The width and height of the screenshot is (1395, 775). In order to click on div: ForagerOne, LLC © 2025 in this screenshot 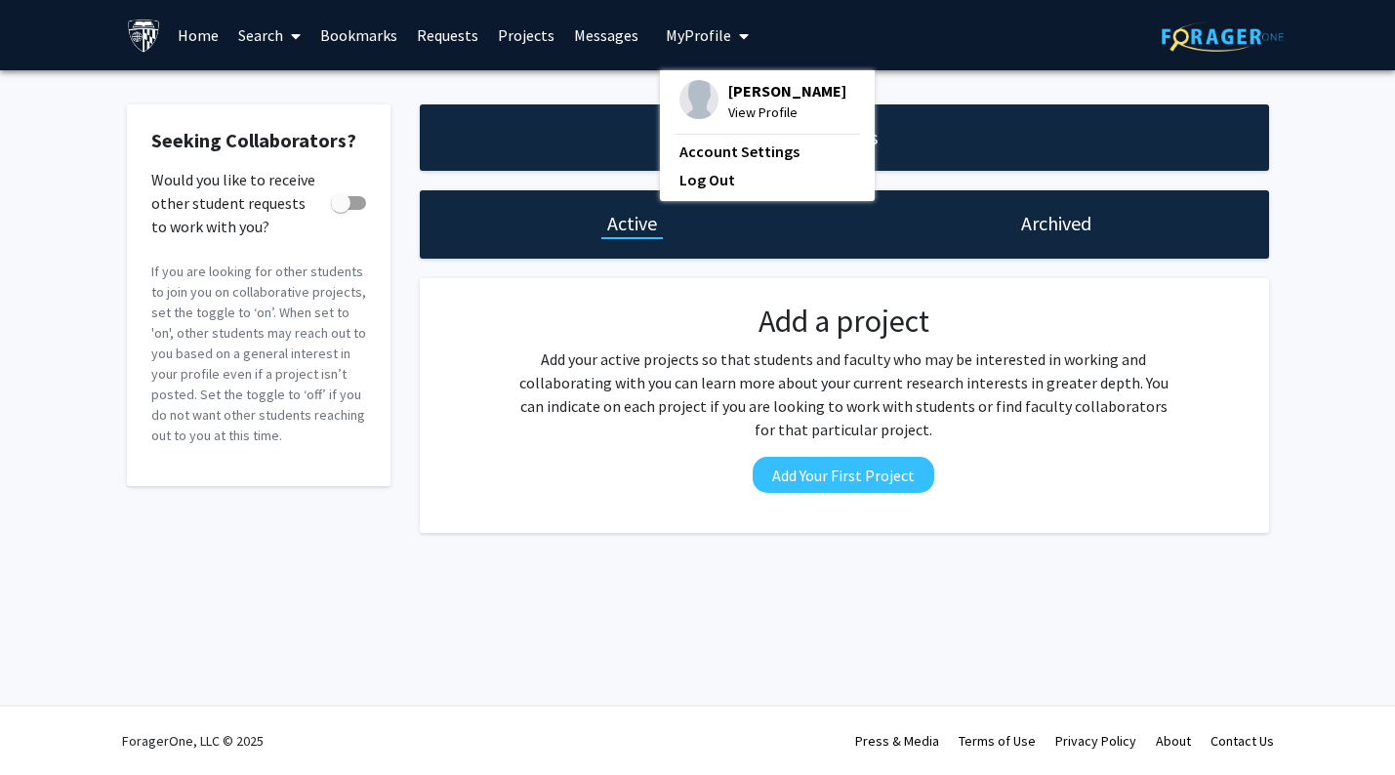, I will do `click(192, 741)`.